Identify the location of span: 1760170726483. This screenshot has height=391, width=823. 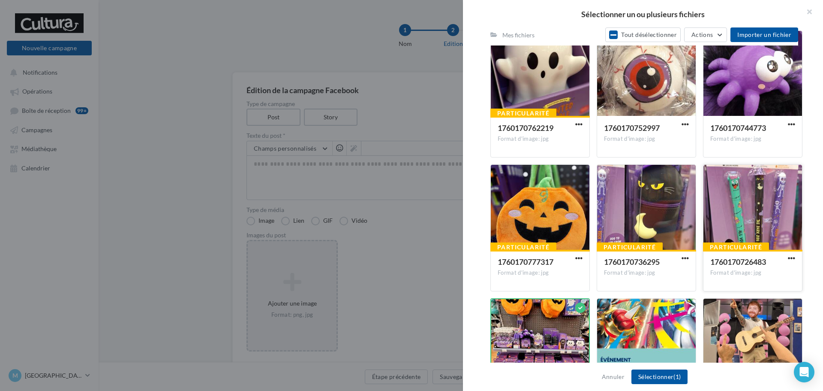
(738, 262).